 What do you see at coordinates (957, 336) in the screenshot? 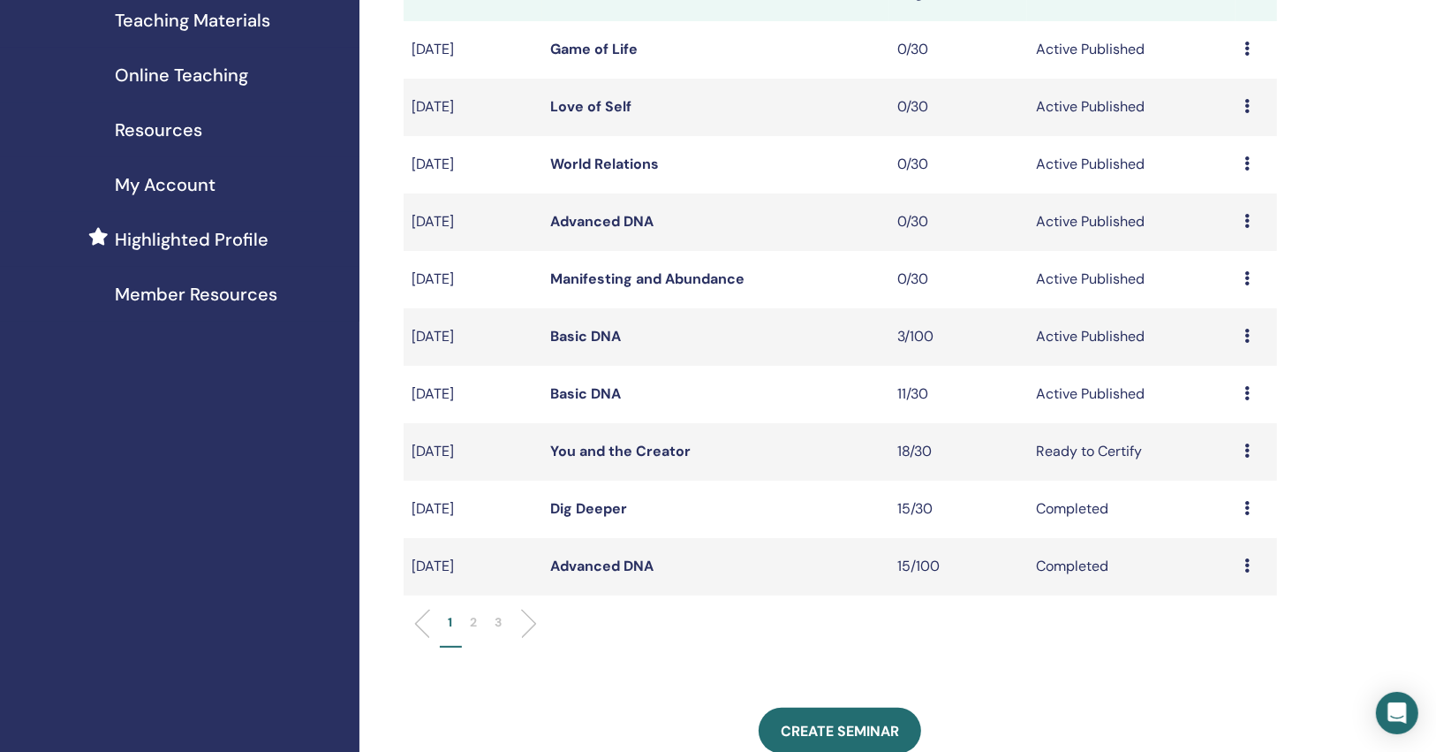
I see `td: 3/100` at bounding box center [957, 336].